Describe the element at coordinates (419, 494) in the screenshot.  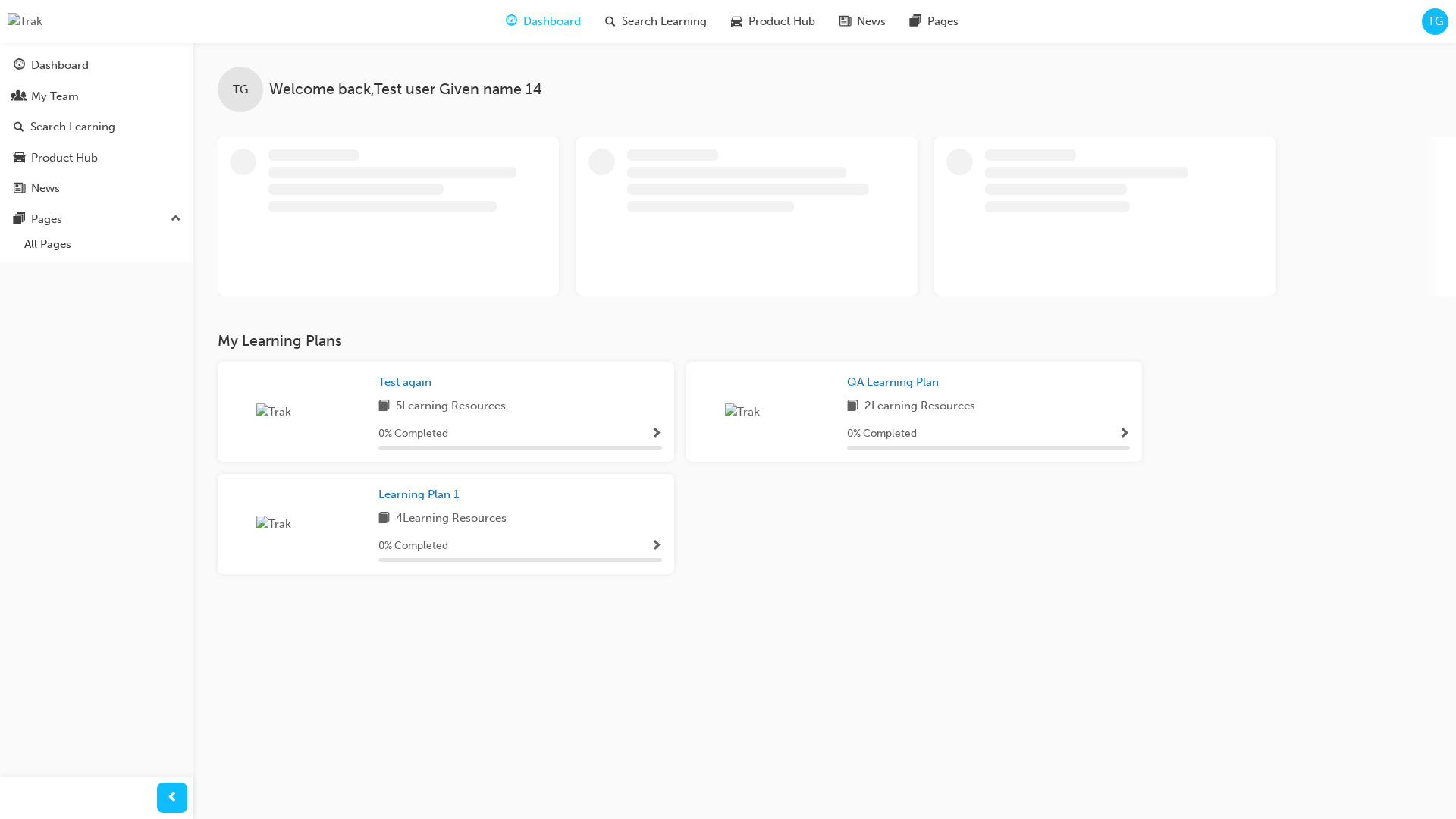
I see `span: Learning Plan 1` at that location.